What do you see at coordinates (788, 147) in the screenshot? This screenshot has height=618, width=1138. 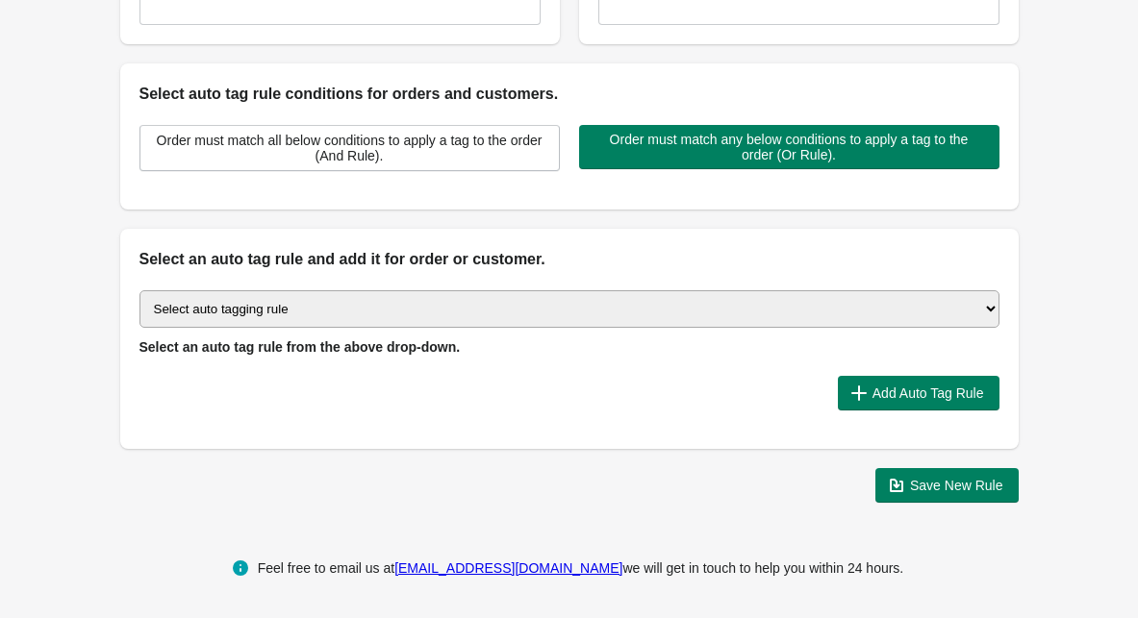 I see `span: Order must match any below conditions to apply a tag to the order (Or Rule).` at bounding box center [788, 147].